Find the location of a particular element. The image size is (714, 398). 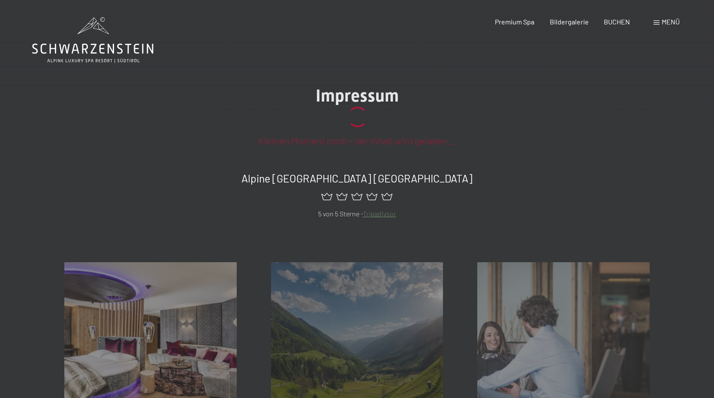

a: Tripadivsor is located at coordinates (379, 213).